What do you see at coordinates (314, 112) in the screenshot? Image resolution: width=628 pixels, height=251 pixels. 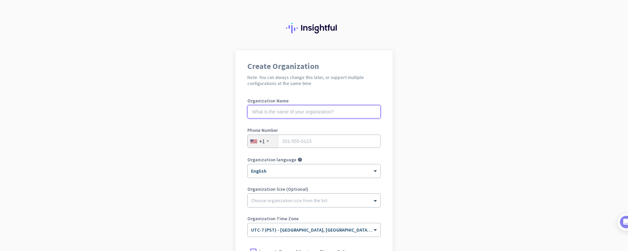 I see `input: What is the name of your organization?` at bounding box center [314, 112].